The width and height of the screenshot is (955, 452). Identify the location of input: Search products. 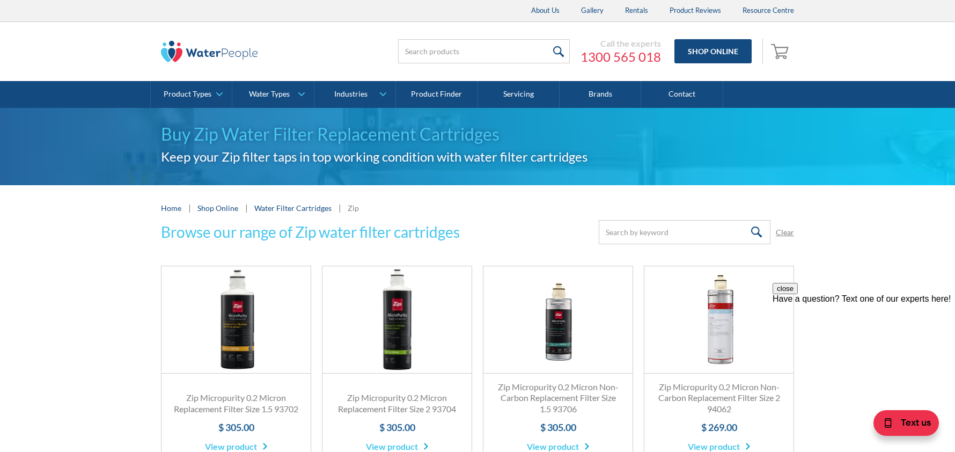
(484, 51).